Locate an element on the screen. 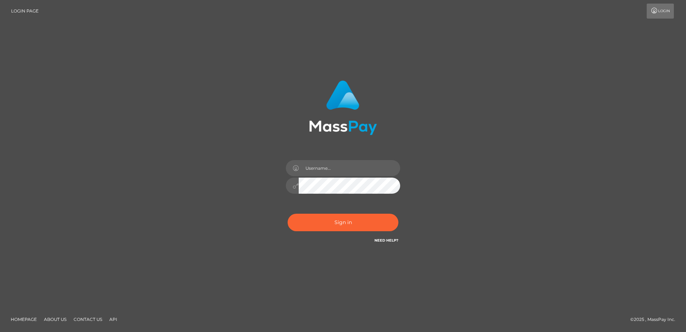  a: Homepage is located at coordinates (24, 319).